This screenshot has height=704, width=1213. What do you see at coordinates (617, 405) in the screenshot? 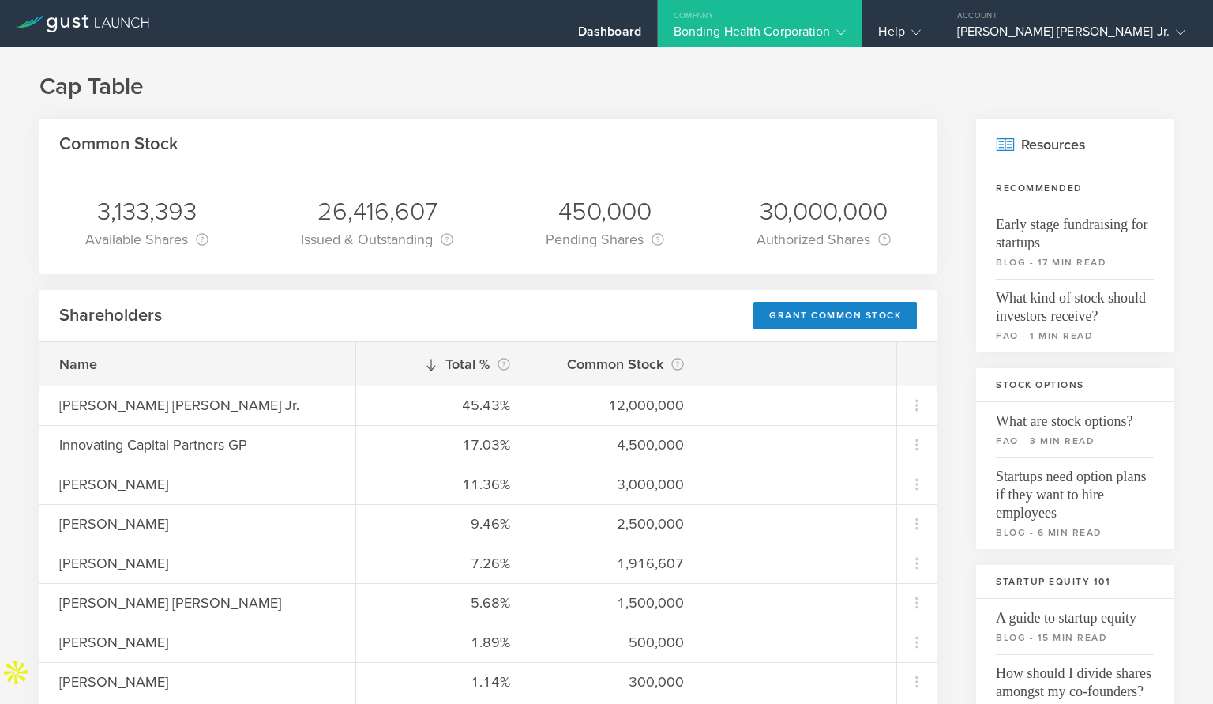
I see `div: 12,000,000` at bounding box center [617, 405].